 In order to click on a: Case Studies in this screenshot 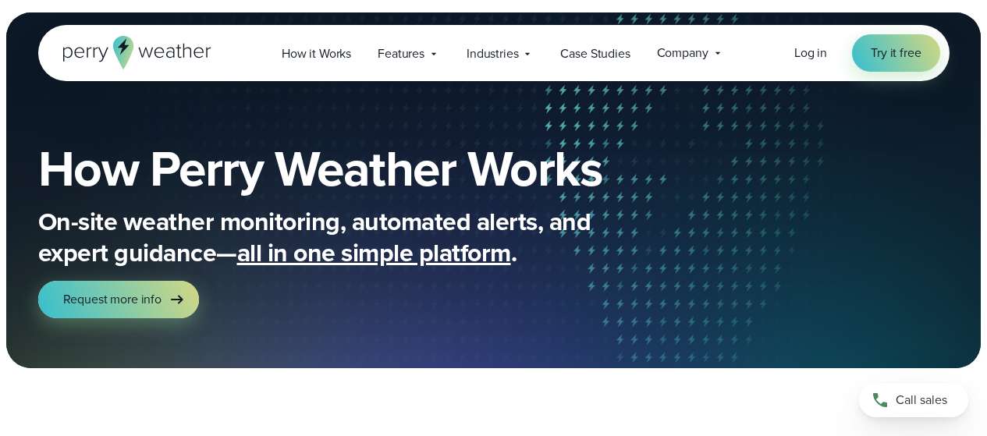, I will do `click(595, 53)`.